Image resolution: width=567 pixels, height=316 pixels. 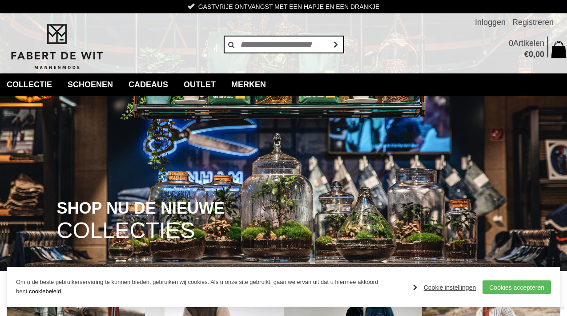 I want to click on a: Outlet, so click(x=200, y=84).